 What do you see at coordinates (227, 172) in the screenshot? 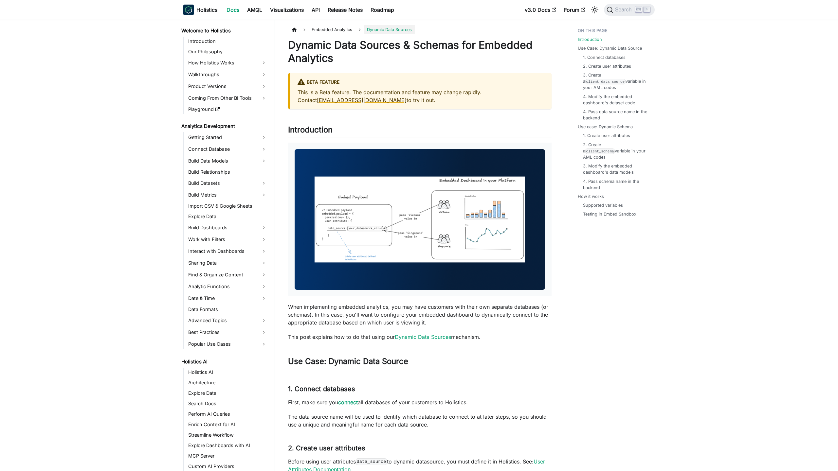
I see `a: Build Relationships` at bounding box center [227, 172].